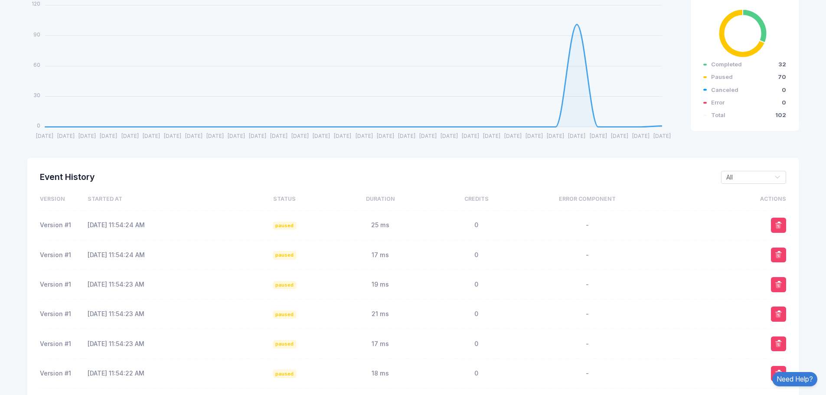  What do you see at coordinates (731, 199) in the screenshot?
I see `th: Actions` at bounding box center [731, 199].